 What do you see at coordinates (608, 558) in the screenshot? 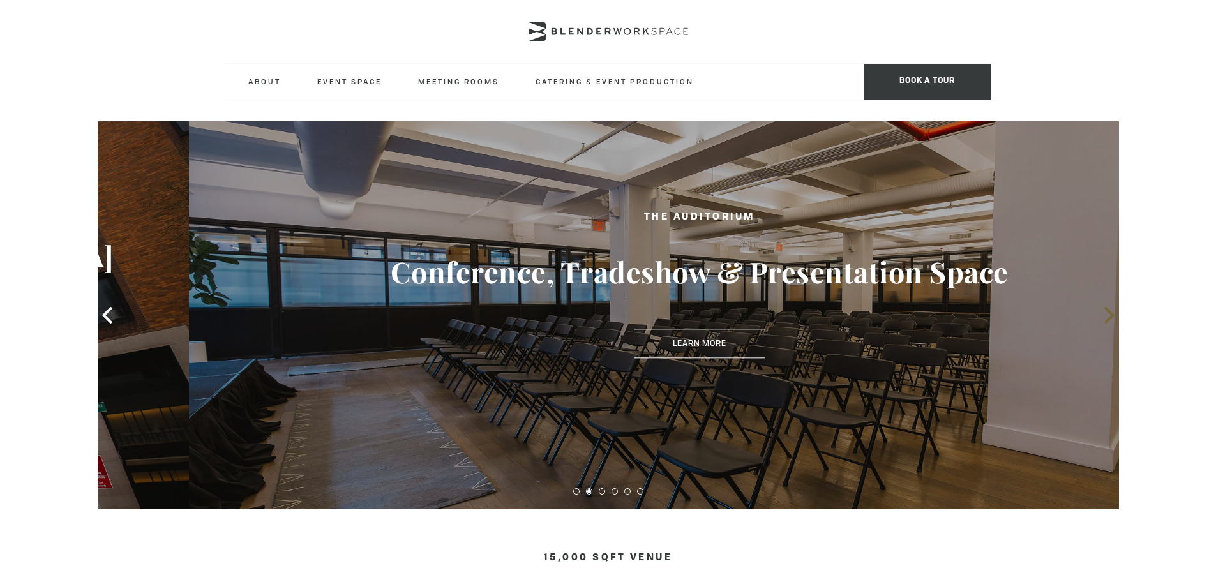
I see `h4: 15,000 sqft venue` at bounding box center [608, 558].